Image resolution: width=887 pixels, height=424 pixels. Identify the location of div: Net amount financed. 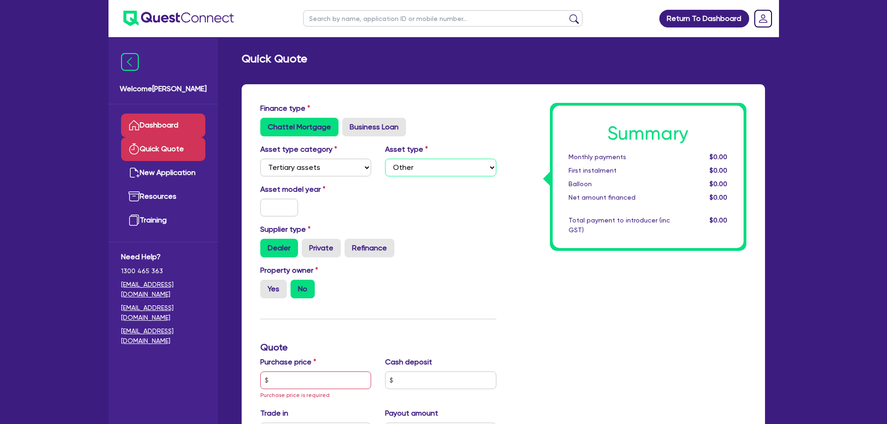
(620, 198).